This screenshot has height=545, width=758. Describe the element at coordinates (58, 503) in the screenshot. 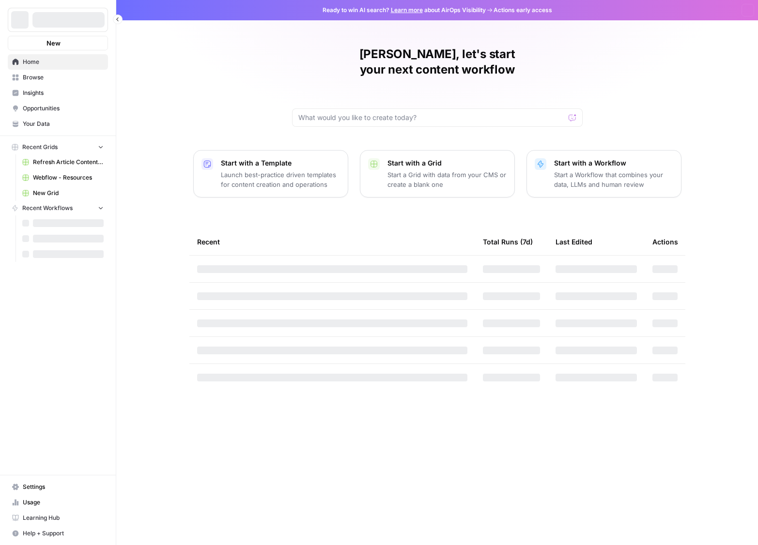

I see `a: Usage` at that location.